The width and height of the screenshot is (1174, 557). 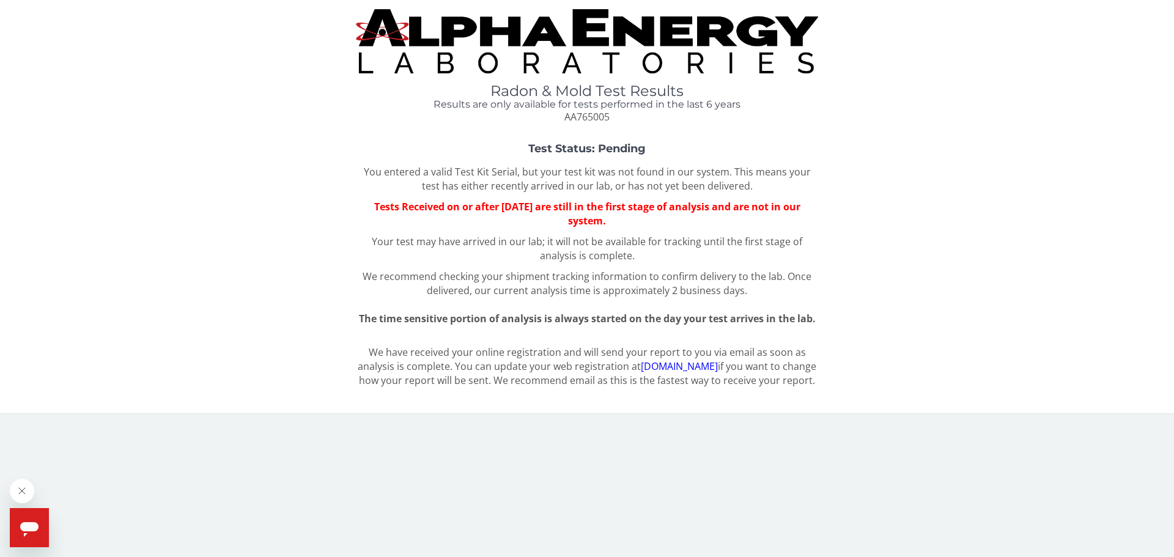 What do you see at coordinates (587, 91) in the screenshot?
I see `h1: Radon & Mold Test Results` at bounding box center [587, 91].